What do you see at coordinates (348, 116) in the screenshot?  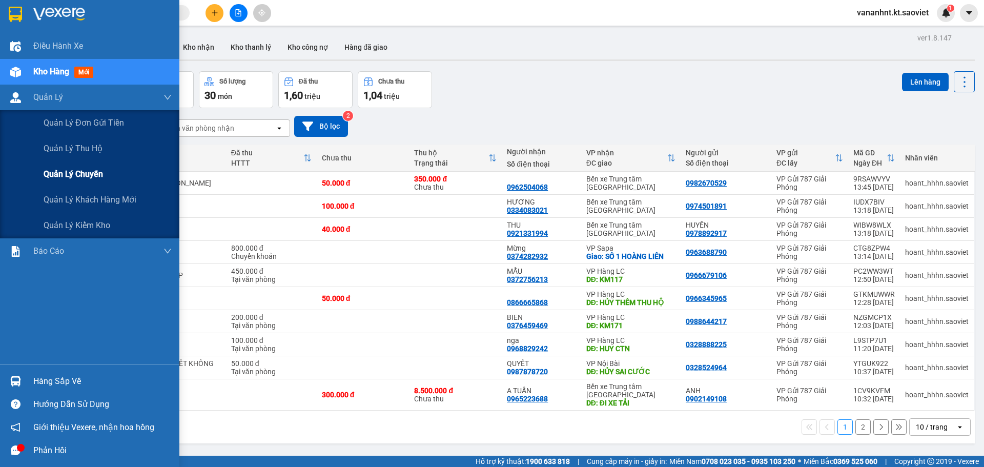 I see `sup: 2` at bounding box center [348, 116].